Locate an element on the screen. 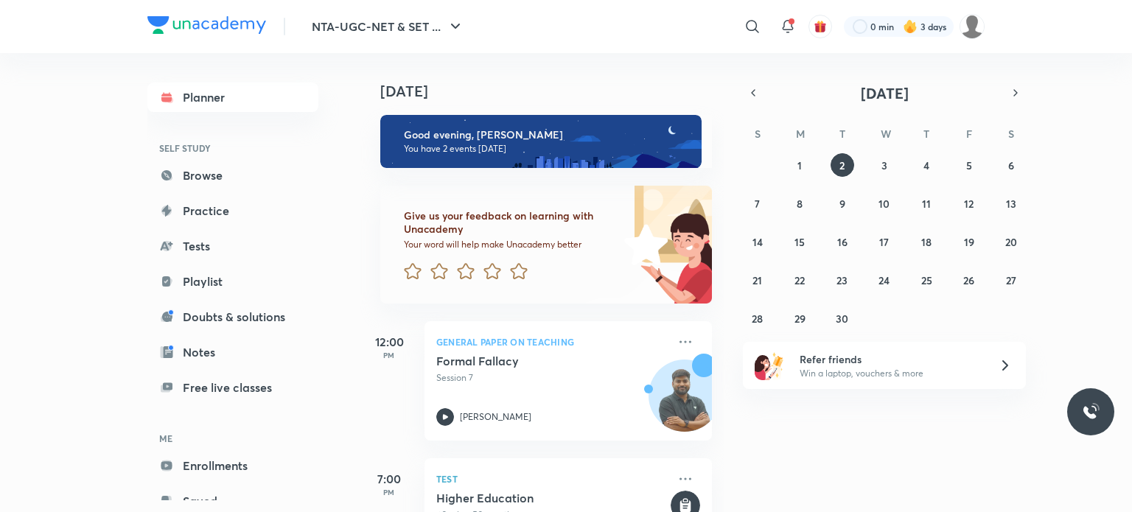 The height and width of the screenshot is (512, 1132). abbr: September 7, 2025 is located at coordinates (757, 203).